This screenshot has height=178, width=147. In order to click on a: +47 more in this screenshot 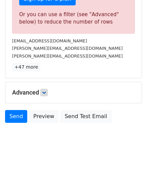, I will do `click(26, 67)`.